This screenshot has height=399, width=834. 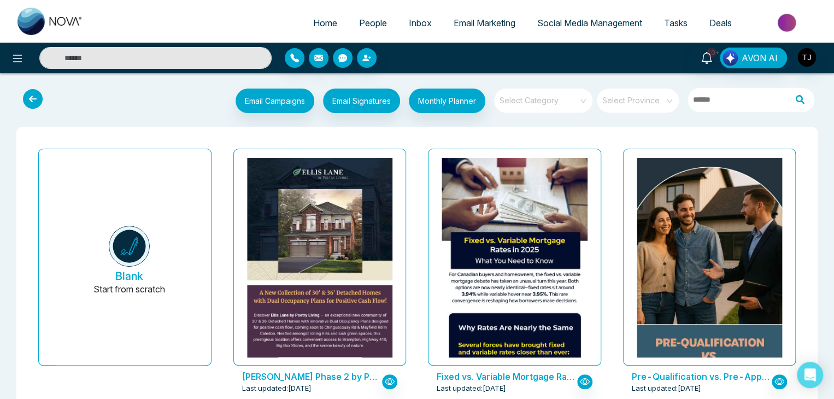 I want to click on p: Fixed vs. Variable Mortgage Rates in 2025: What You Need to Know, so click(x=507, y=377).